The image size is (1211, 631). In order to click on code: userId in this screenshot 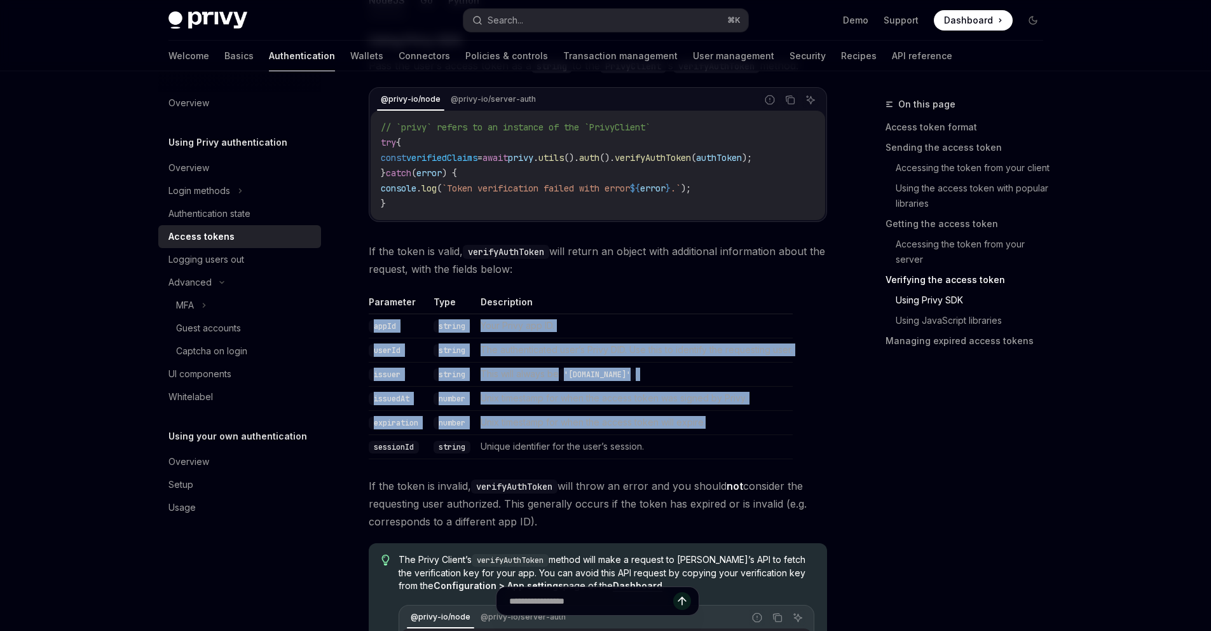, I will do `click(387, 350)`.